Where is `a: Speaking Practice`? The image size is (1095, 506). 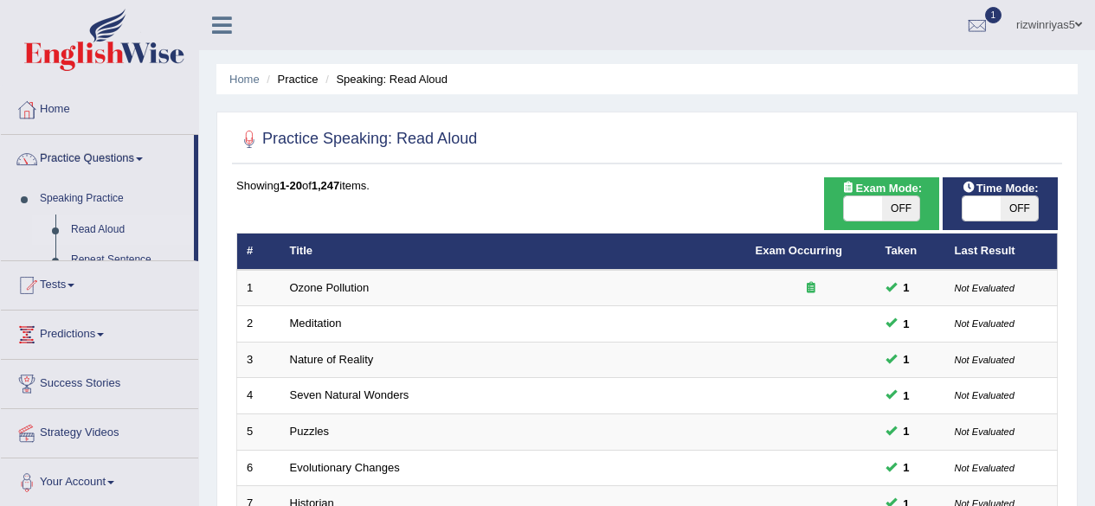 a: Speaking Practice is located at coordinates (113, 199).